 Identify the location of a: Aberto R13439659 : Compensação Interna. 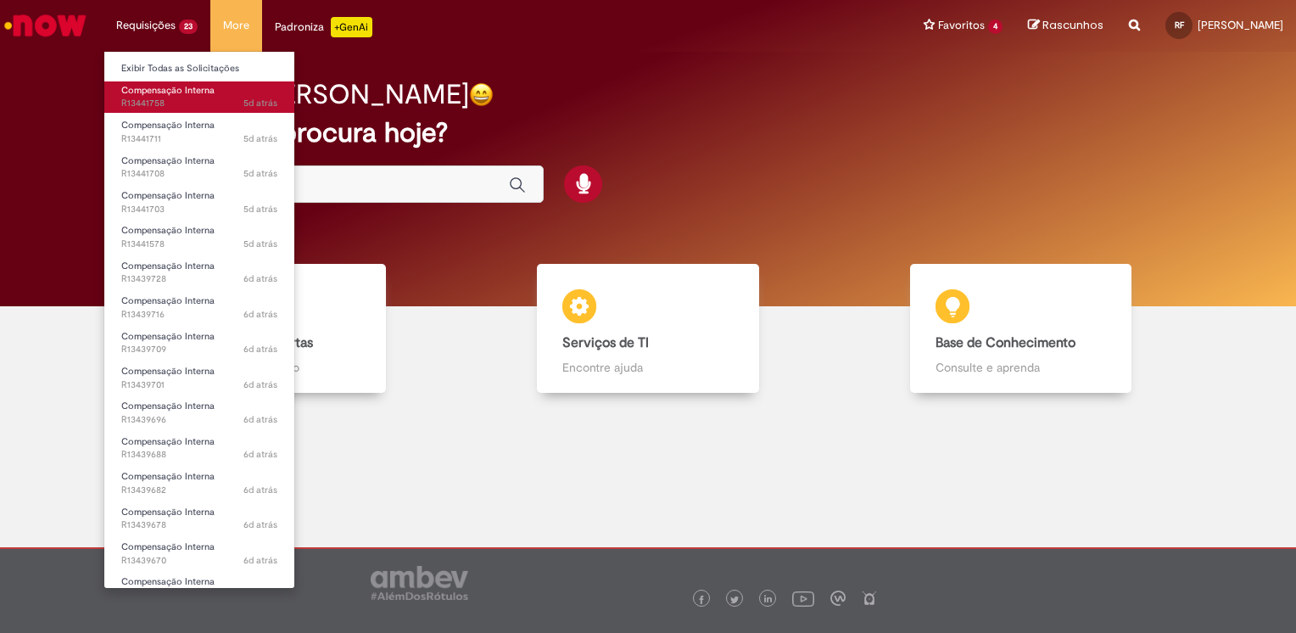
(199, 588).